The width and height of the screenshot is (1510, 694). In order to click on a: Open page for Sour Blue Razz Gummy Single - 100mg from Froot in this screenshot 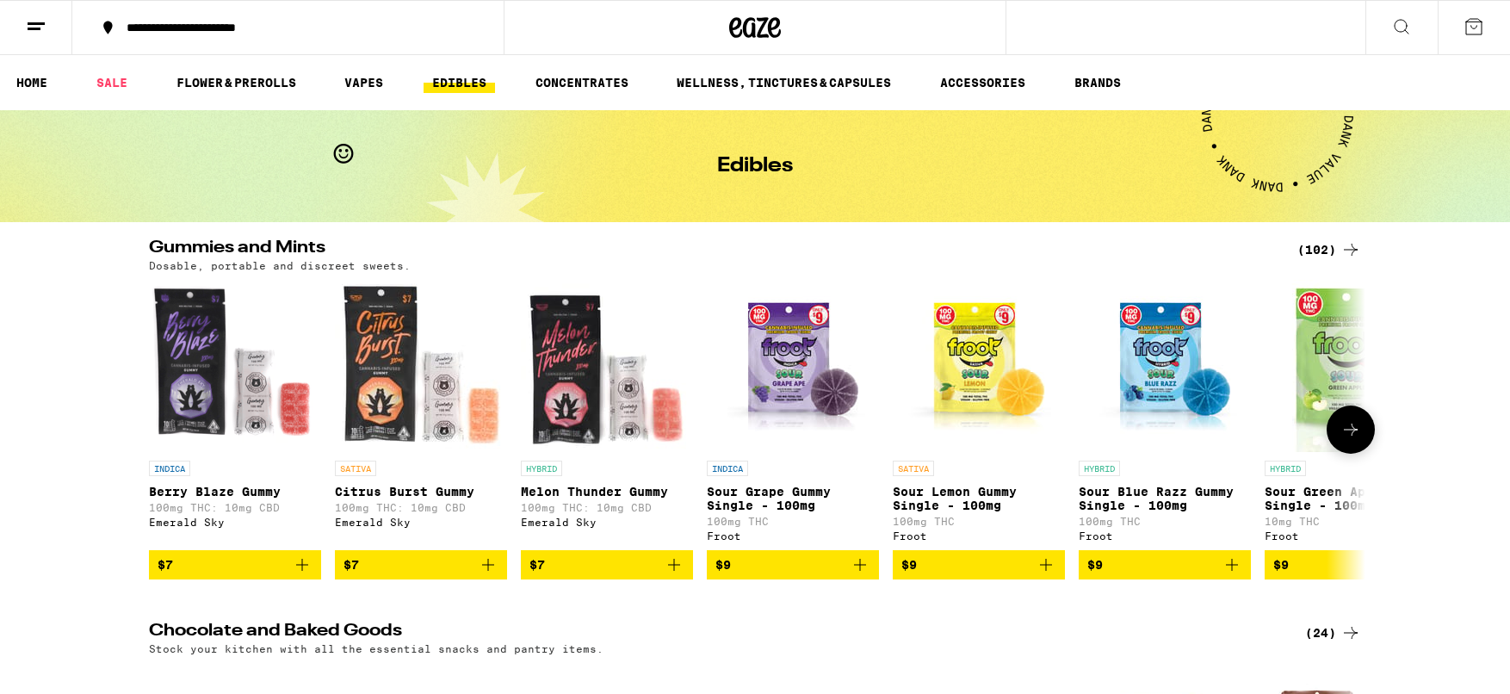, I will do `click(1165, 415)`.